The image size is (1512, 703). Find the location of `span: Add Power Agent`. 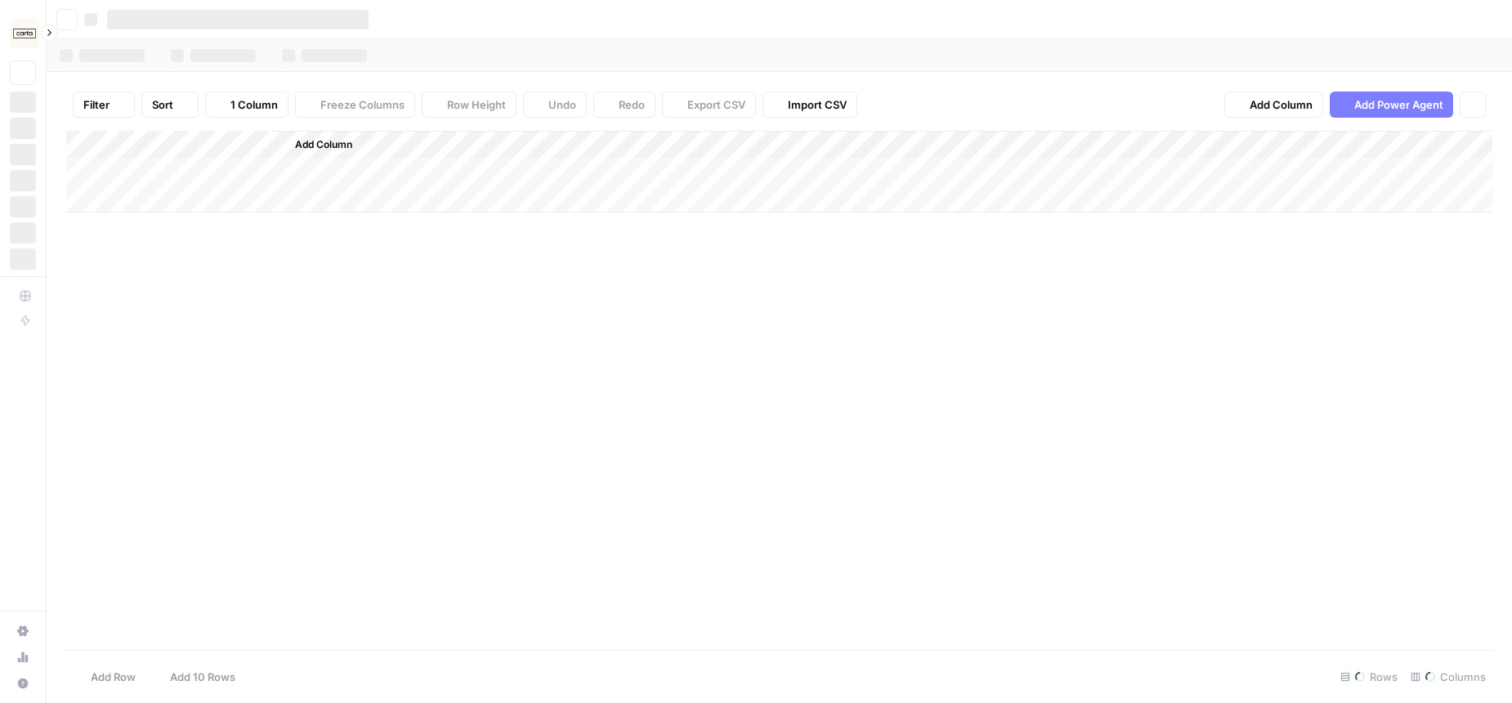

span: Add Power Agent is located at coordinates (1398, 105).